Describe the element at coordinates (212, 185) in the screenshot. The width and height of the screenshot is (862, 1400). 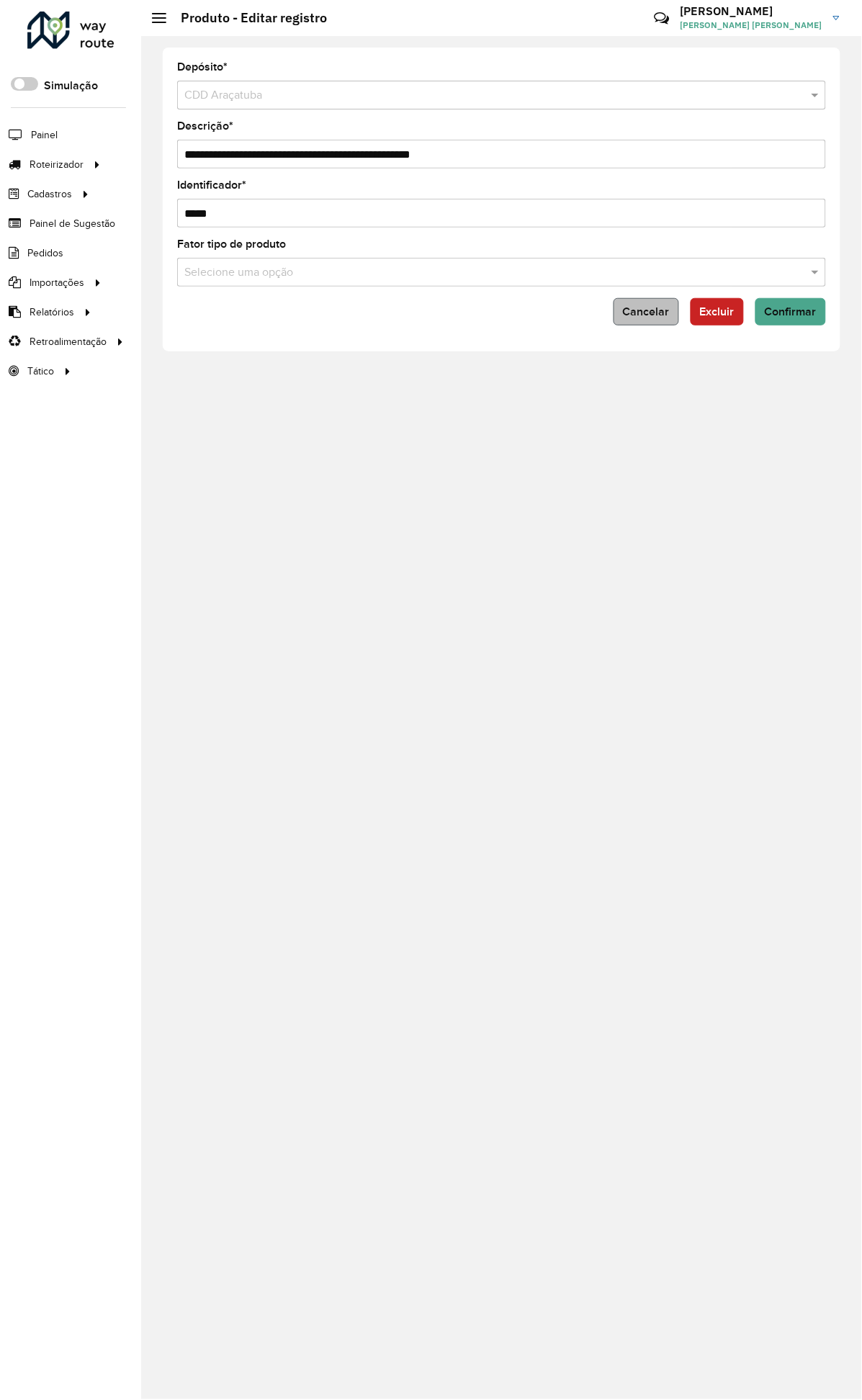
I see `label: Identificador` at that location.